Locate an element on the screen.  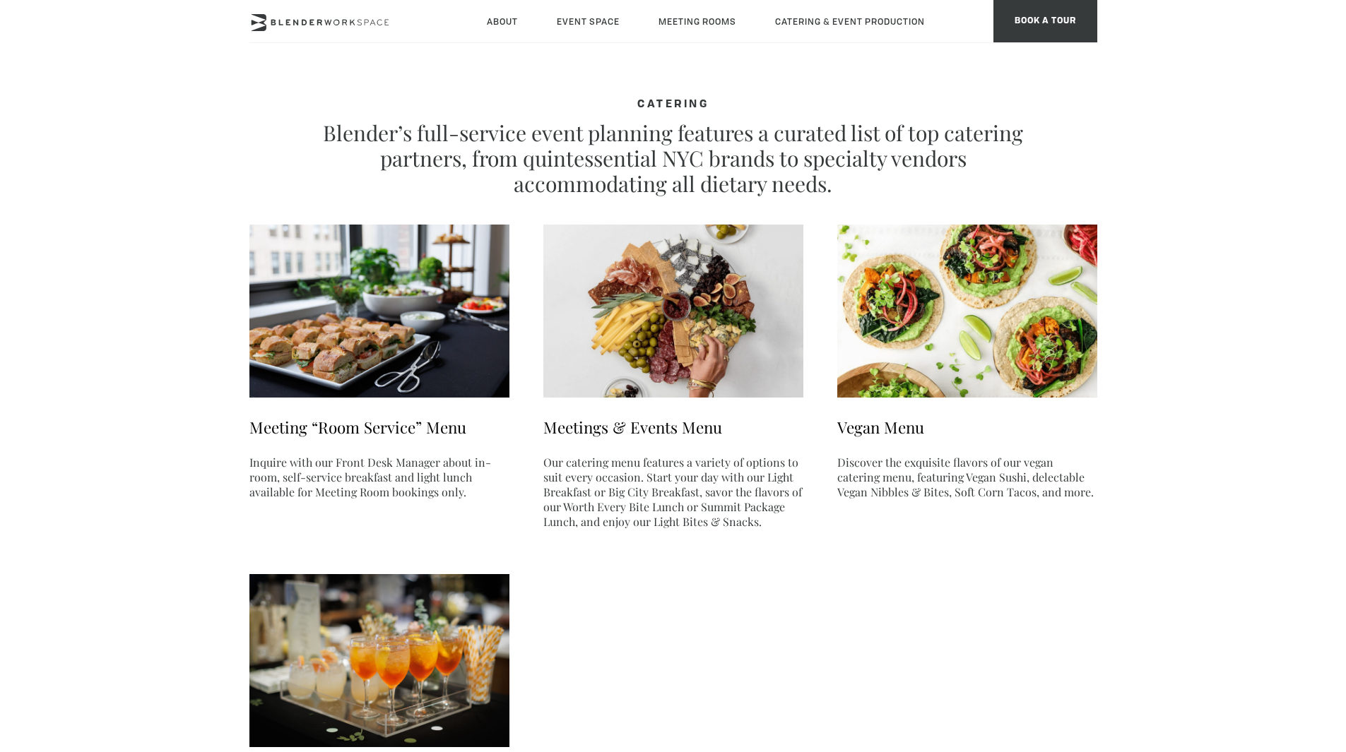
h4: CATERING is located at coordinates (673, 105).